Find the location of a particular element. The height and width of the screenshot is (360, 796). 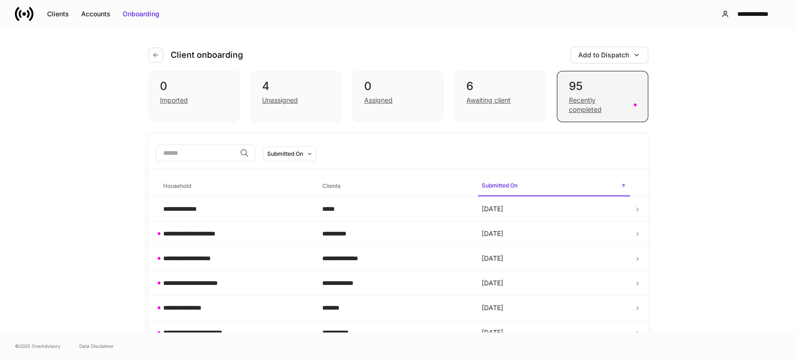

div: 0Imported is located at coordinates (193, 96).